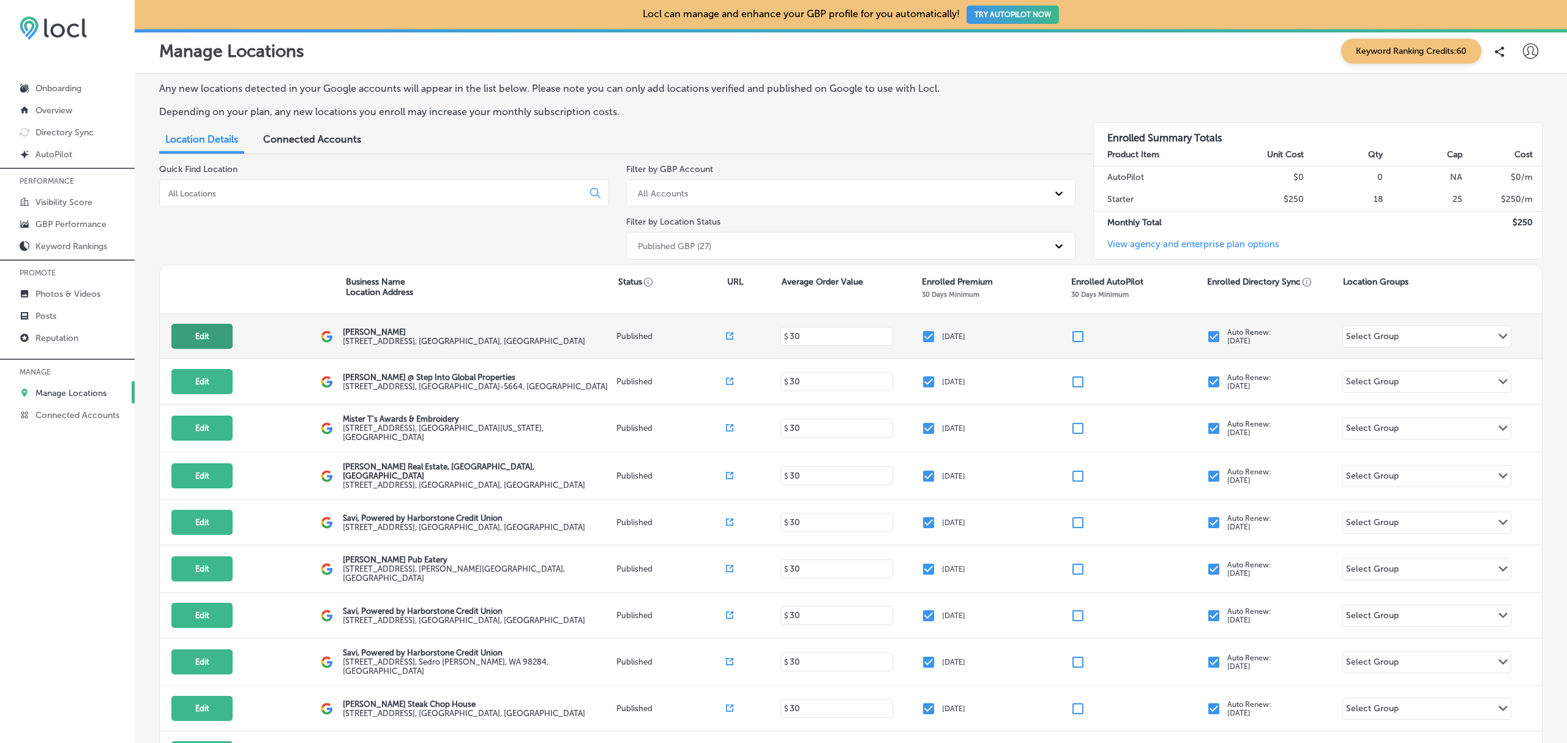 Image resolution: width=1567 pixels, height=743 pixels. What do you see at coordinates (1259, 282) in the screenshot?
I see `p: Enrolled Directory Sync` at bounding box center [1259, 282].